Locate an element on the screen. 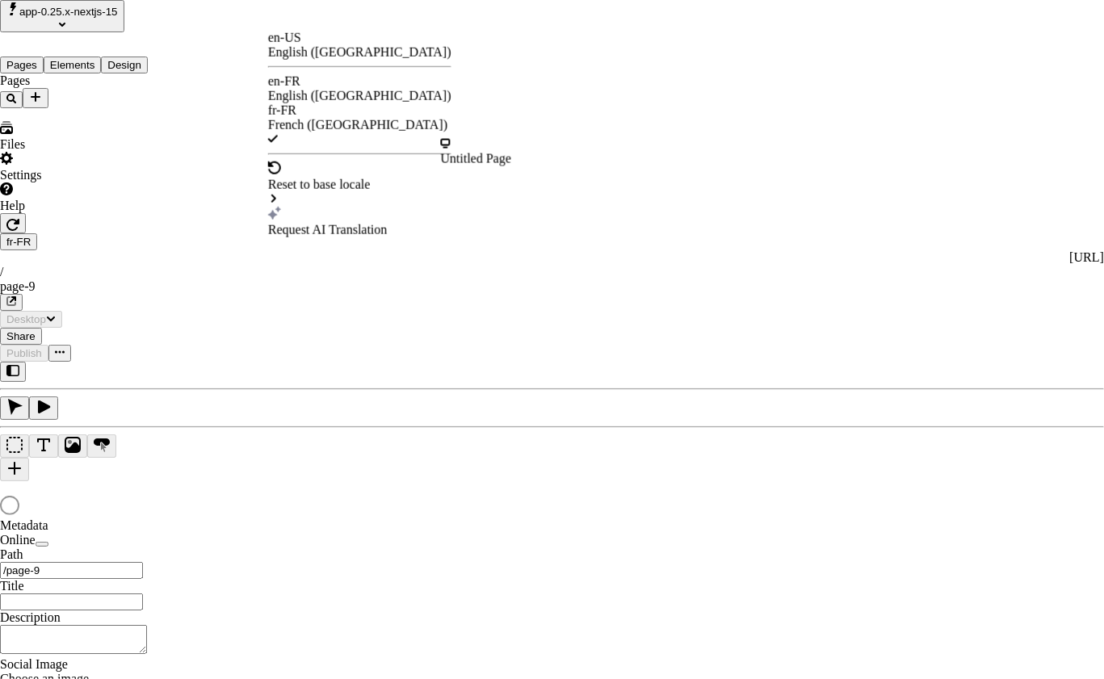  div: Reset to base locale is located at coordinates (359, 185).